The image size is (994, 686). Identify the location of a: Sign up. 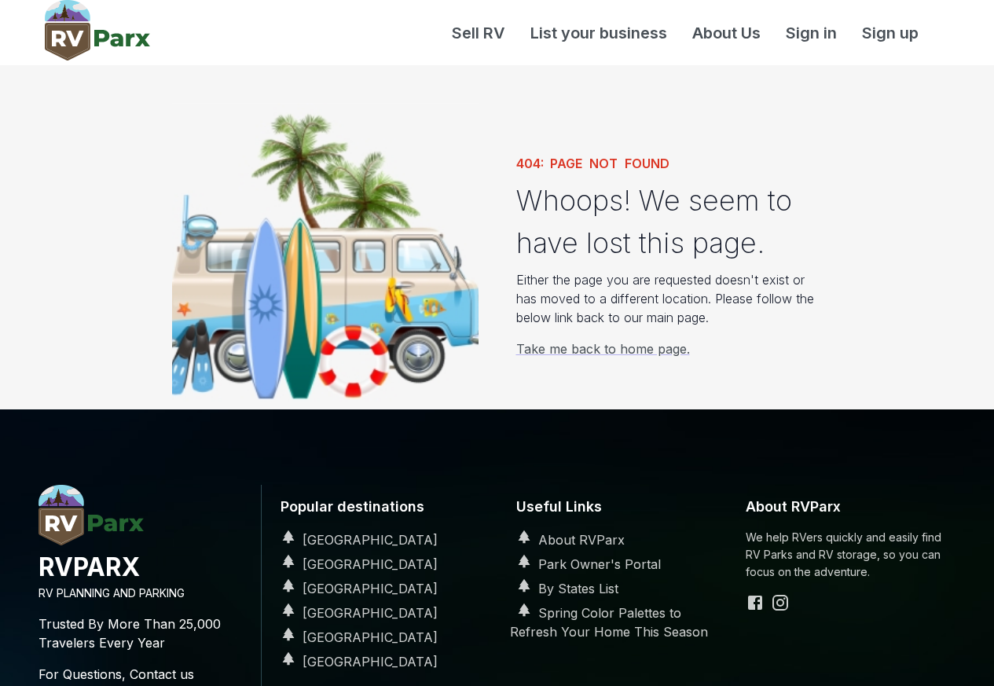
(890, 33).